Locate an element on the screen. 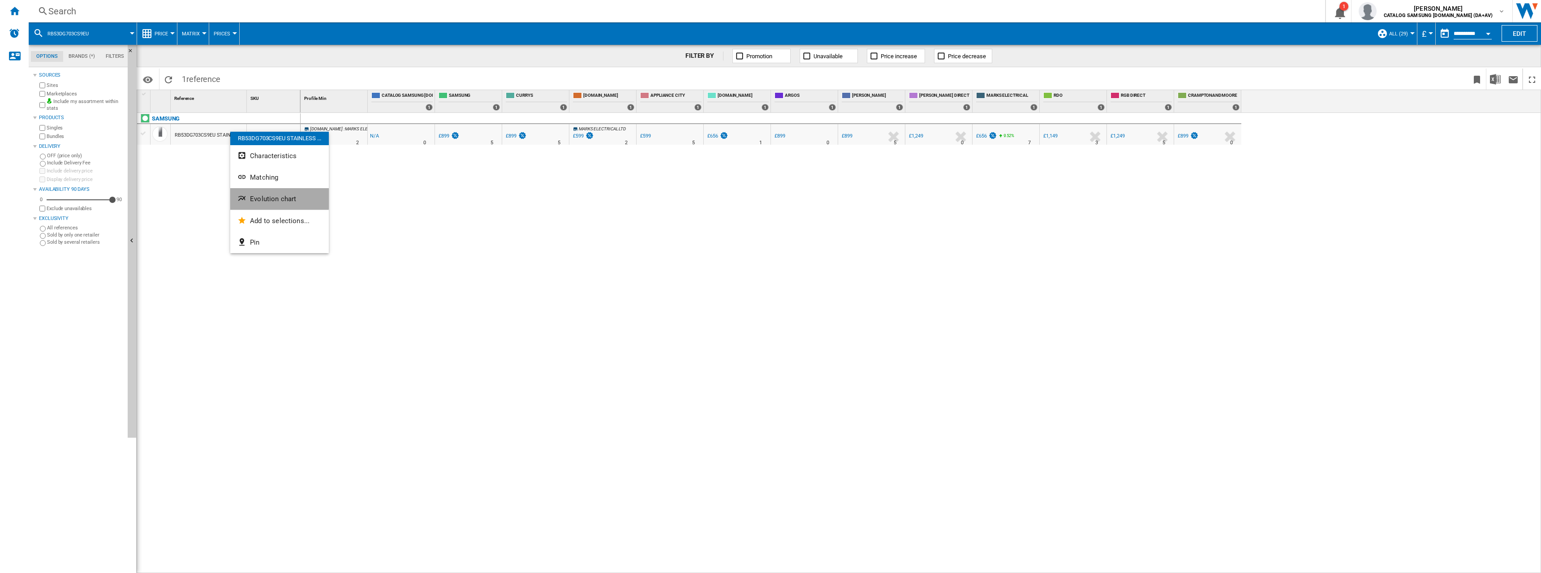 Image resolution: width=1541 pixels, height=573 pixels. button: Evolution chart is located at coordinates (279, 199).